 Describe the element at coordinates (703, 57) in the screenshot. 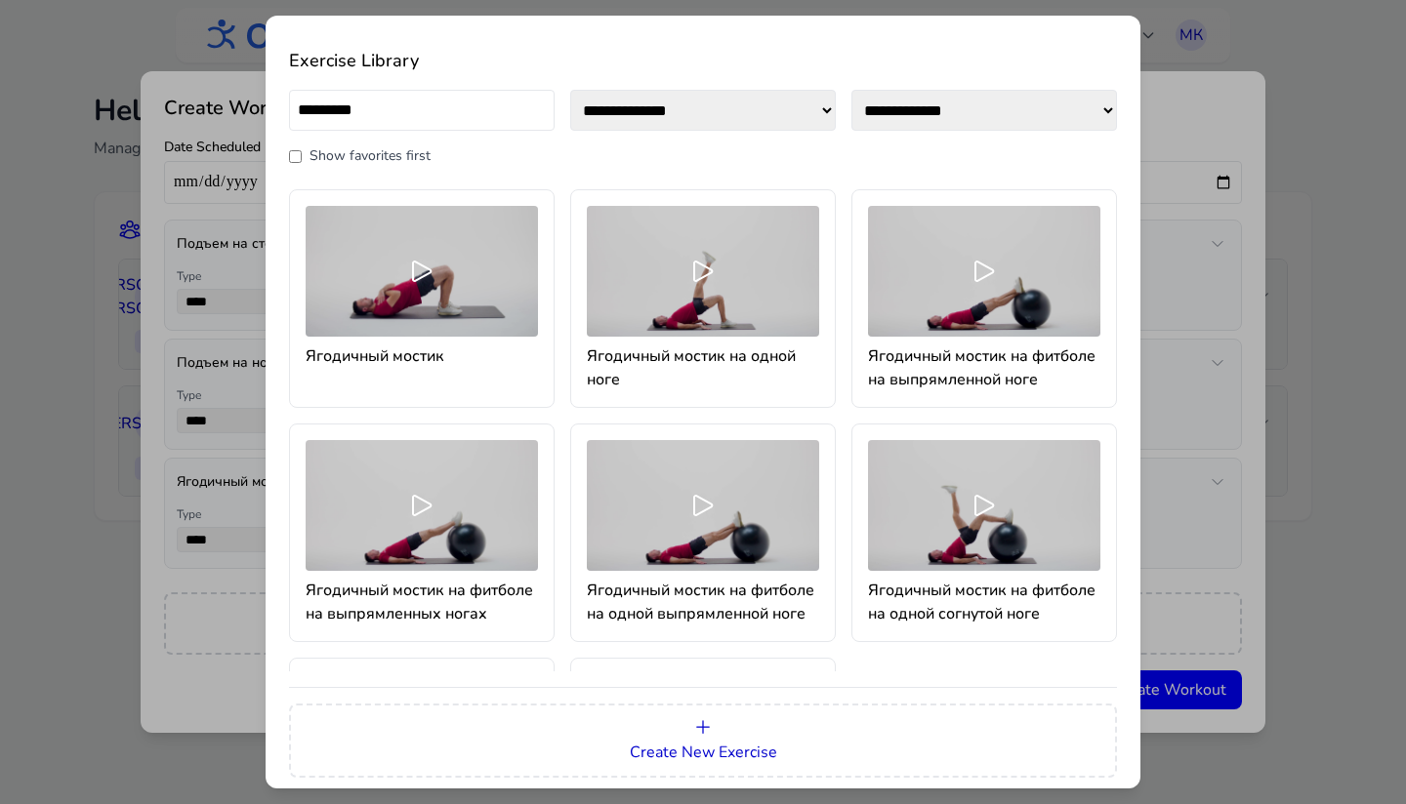

I see `h3: Exercise Library` at that location.